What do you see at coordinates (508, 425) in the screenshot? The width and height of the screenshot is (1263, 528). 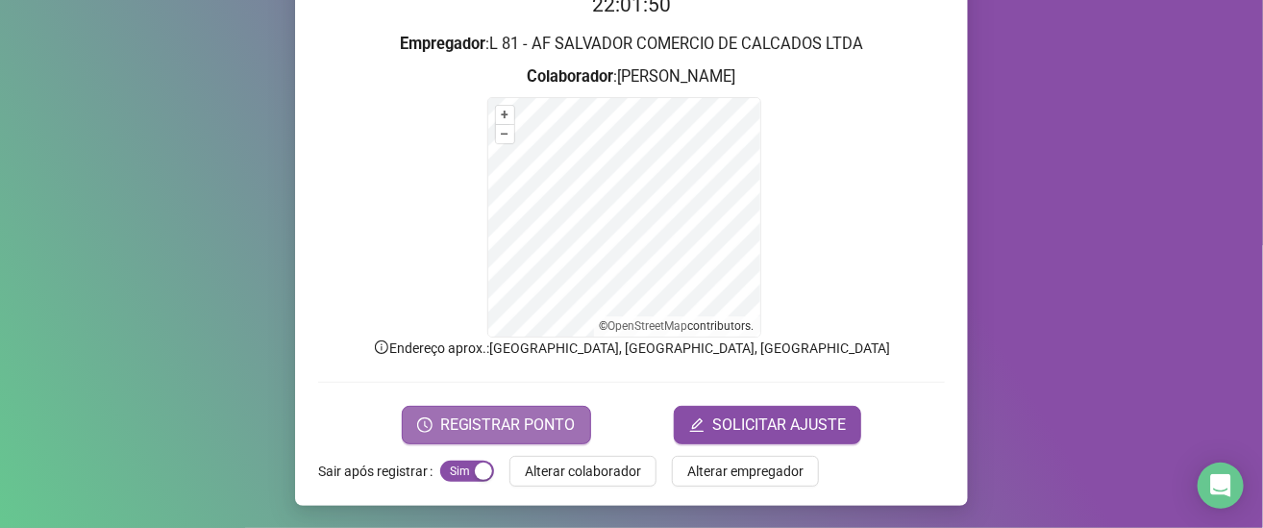 I see `span: REGISTRAR PONTO` at bounding box center [508, 425].